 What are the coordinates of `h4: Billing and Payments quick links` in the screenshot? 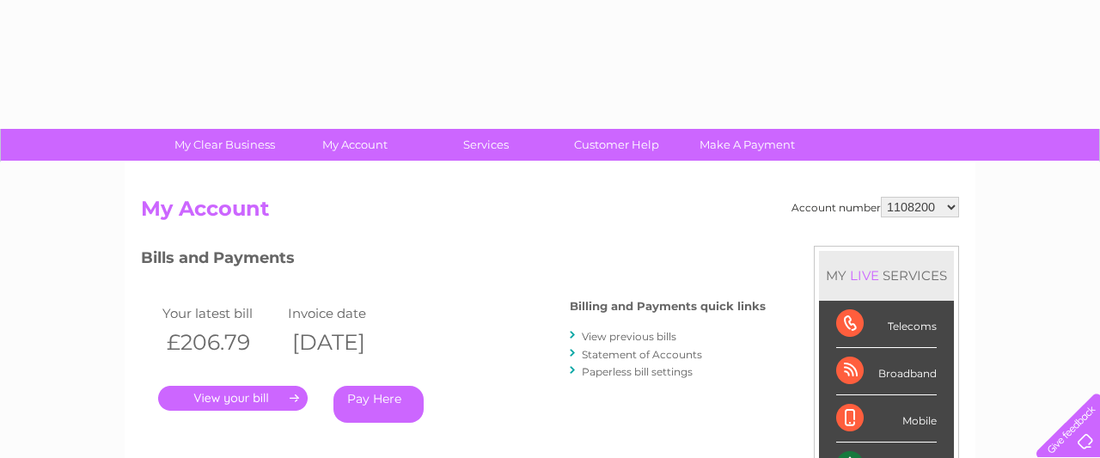 It's located at (668, 306).